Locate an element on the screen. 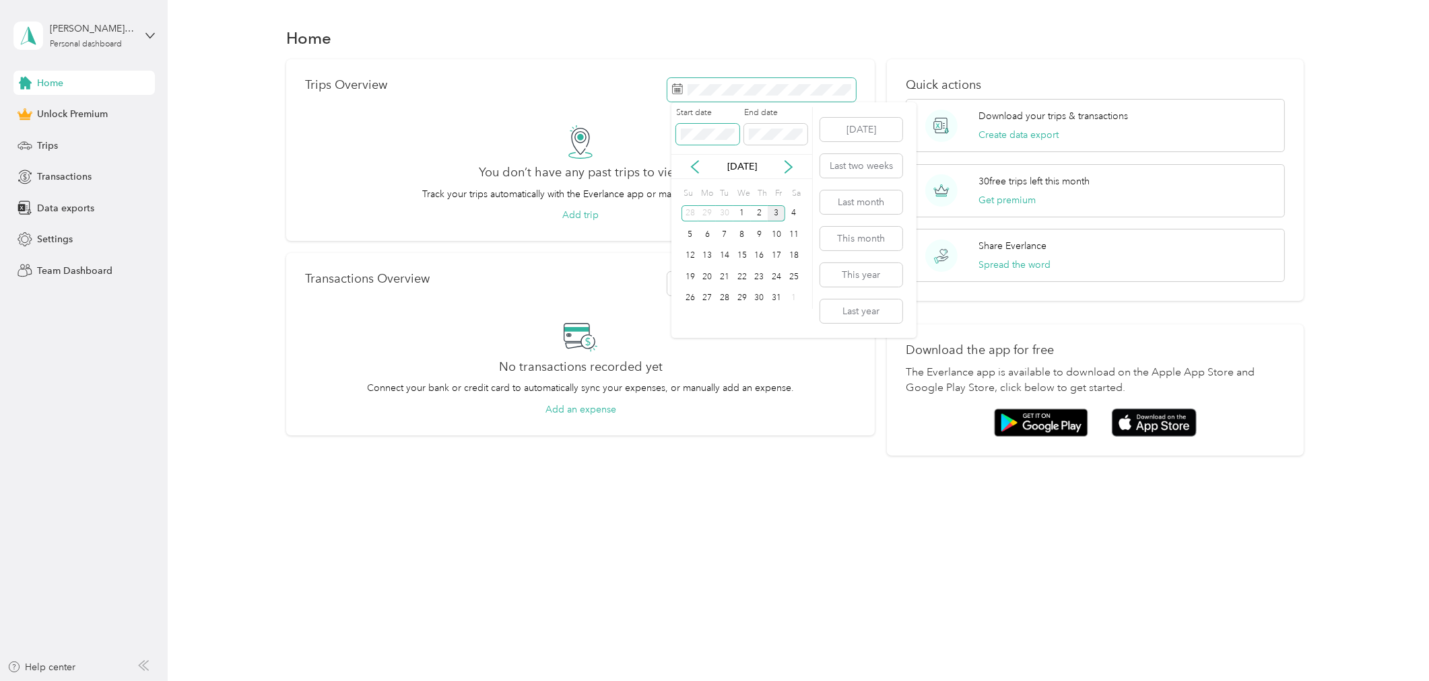  p: Transactions Overview is located at coordinates (367, 279).